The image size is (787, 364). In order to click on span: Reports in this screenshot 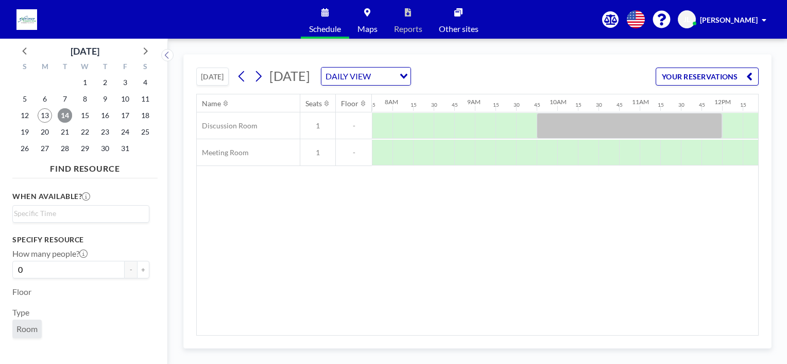, I will do `click(408, 29)`.